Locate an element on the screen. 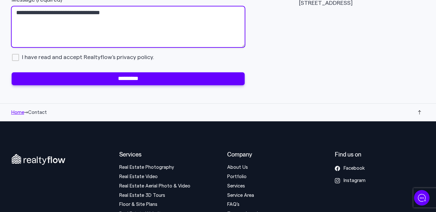 The height and width of the screenshot is (212, 436). span: I have read and accept Realtyflow's privacy policy. is located at coordinates (83, 57).